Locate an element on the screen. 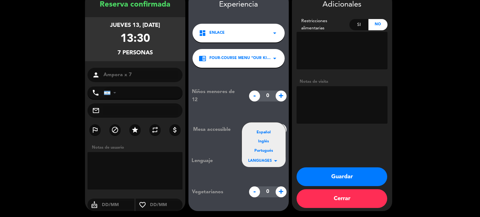  span: Four-course menu "Our Kitchen" with wine is located at coordinates (240, 58).